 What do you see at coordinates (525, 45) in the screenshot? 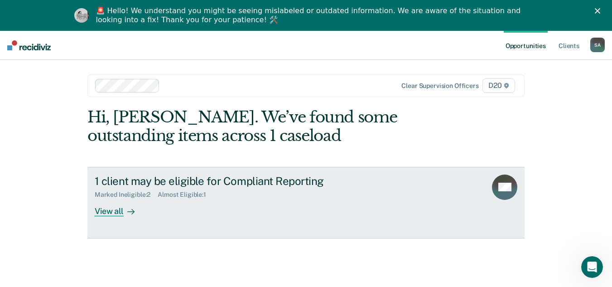
I see `a: Opportunities` at bounding box center [525, 45].